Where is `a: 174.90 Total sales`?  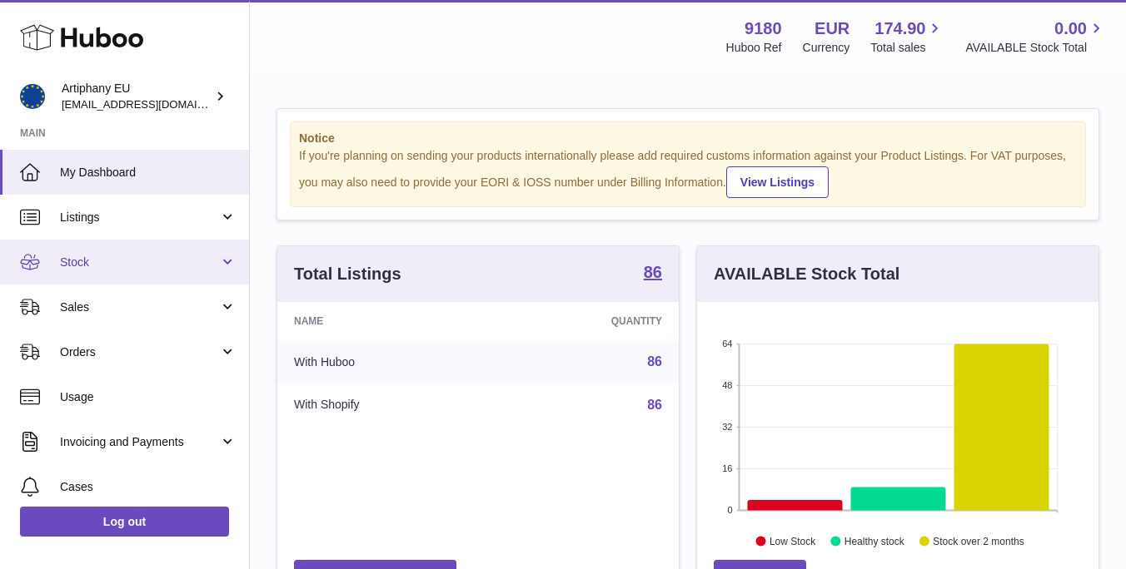
a: 174.90 Total sales is located at coordinates (907, 37).